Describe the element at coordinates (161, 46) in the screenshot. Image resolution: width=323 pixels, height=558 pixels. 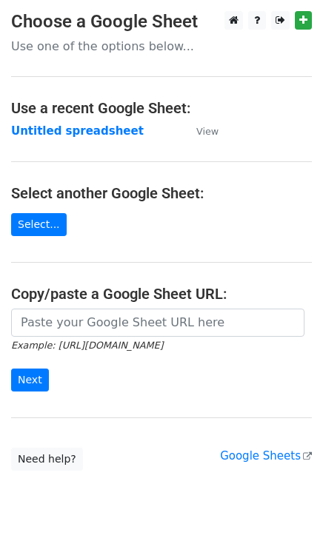
I see `p: Use one of the options below...` at that location.